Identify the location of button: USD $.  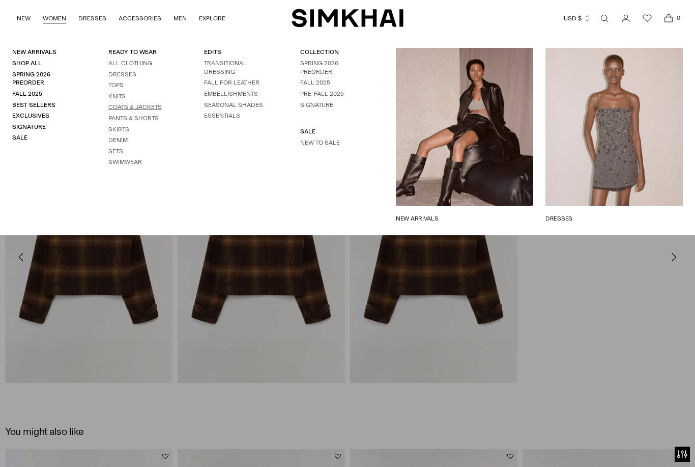
(577, 18).